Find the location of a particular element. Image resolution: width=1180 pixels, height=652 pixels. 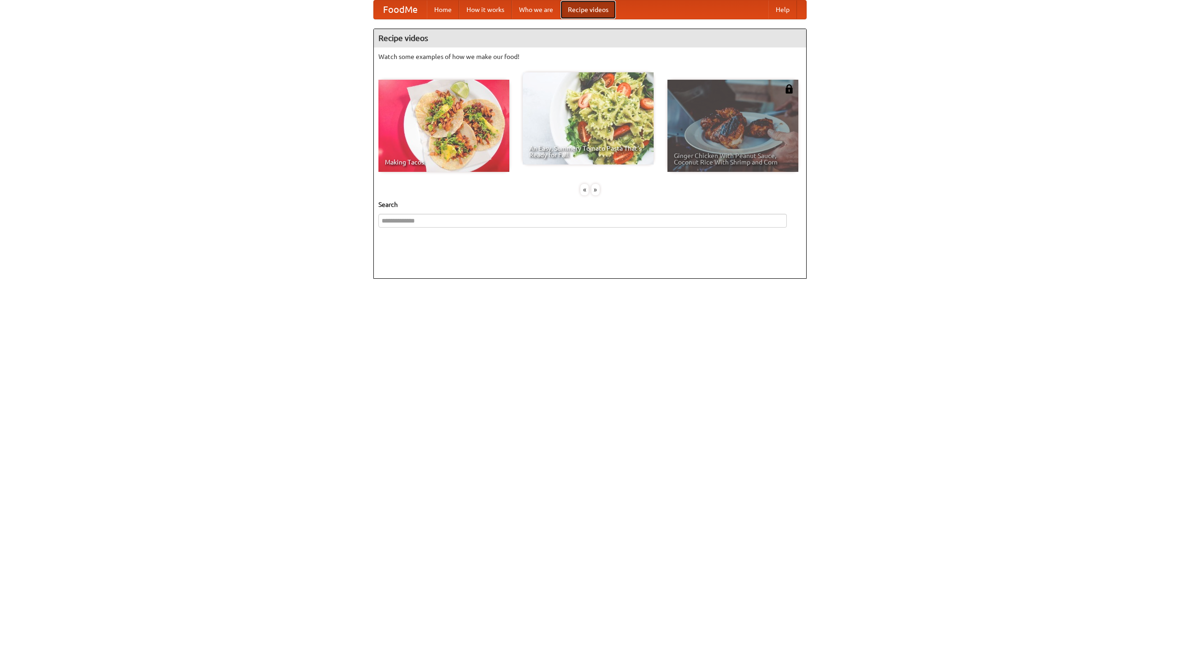

a: Recipe videos is located at coordinates (588, 10).